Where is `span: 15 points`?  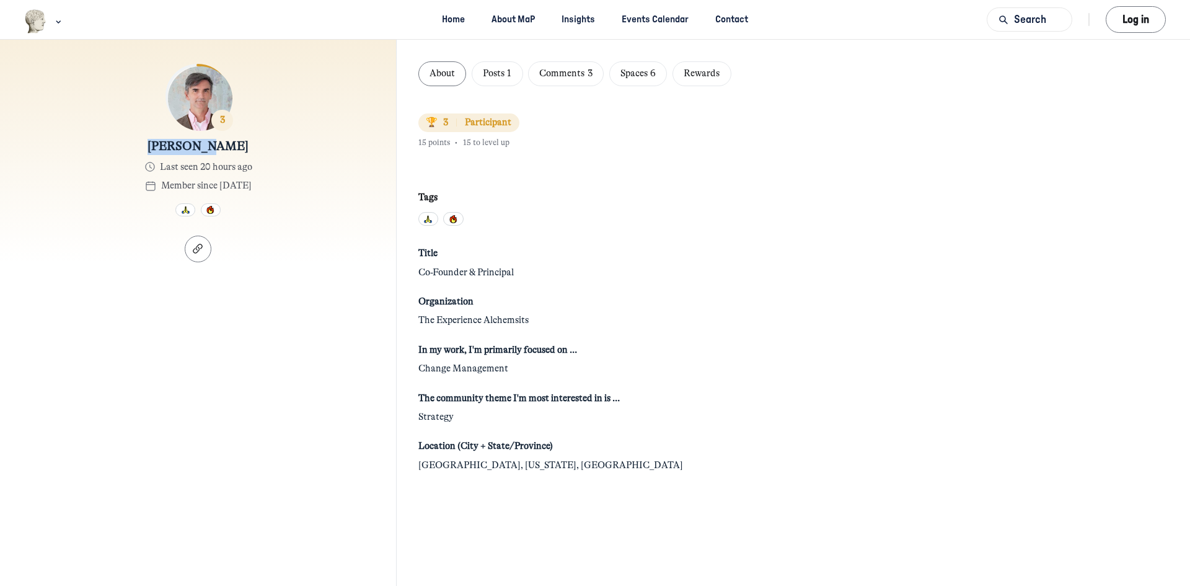
span: 15 points is located at coordinates (434, 142).